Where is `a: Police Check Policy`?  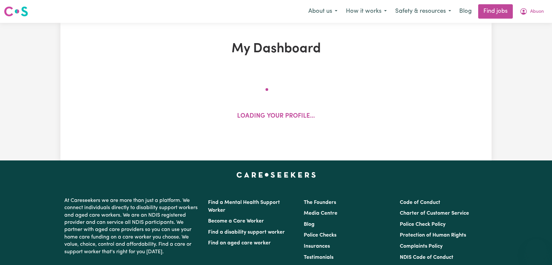 a: Police Check Policy is located at coordinates (423, 224).